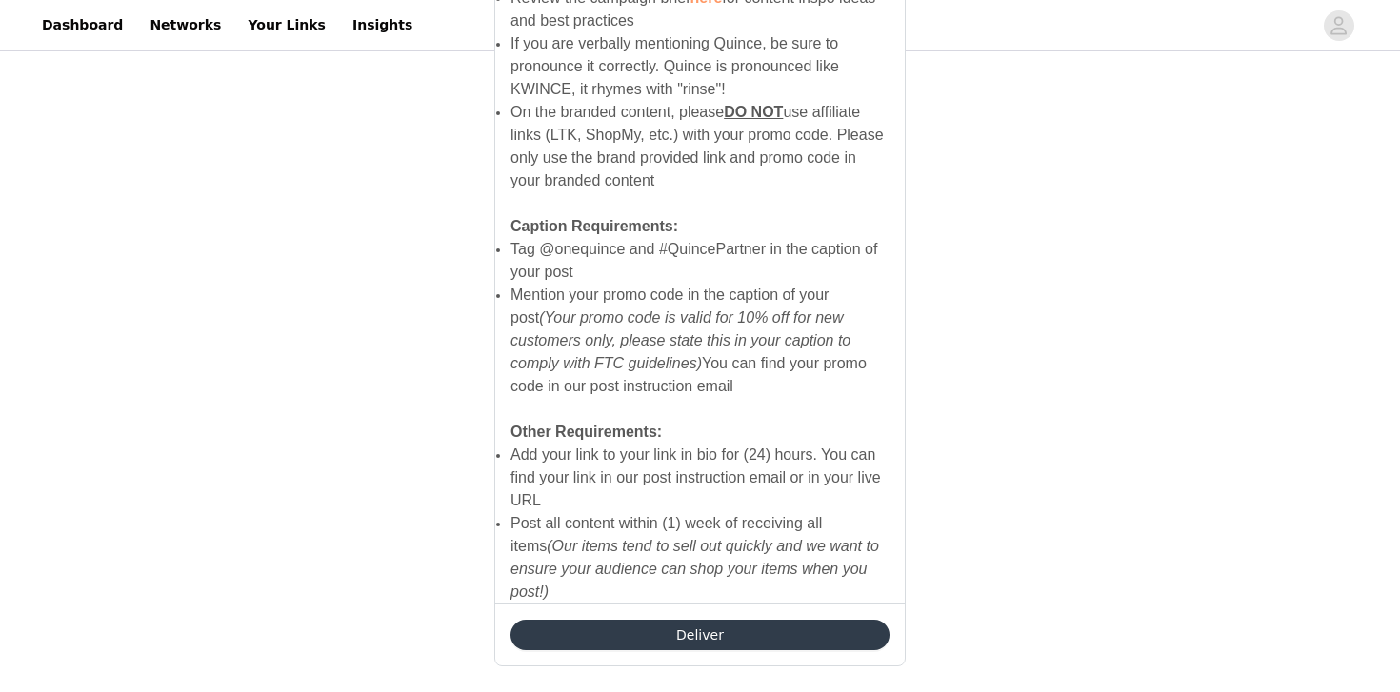 This screenshot has width=1400, height=692. Describe the element at coordinates (586, 431) in the screenshot. I see `strong: Other Requirements:` at that location.